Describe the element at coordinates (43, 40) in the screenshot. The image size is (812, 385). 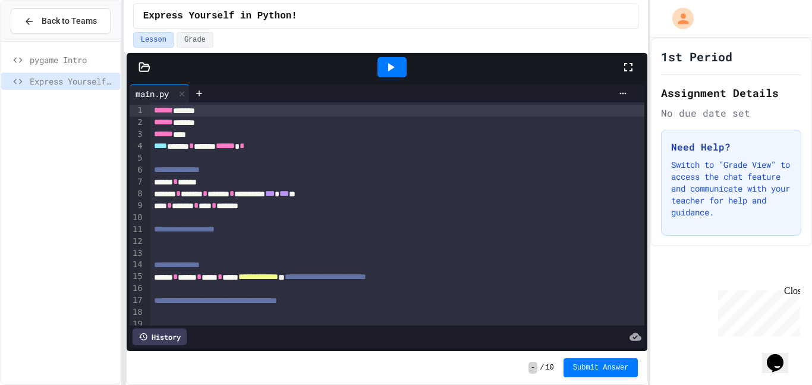
I see `div: Chat with us now!Close` at that location.